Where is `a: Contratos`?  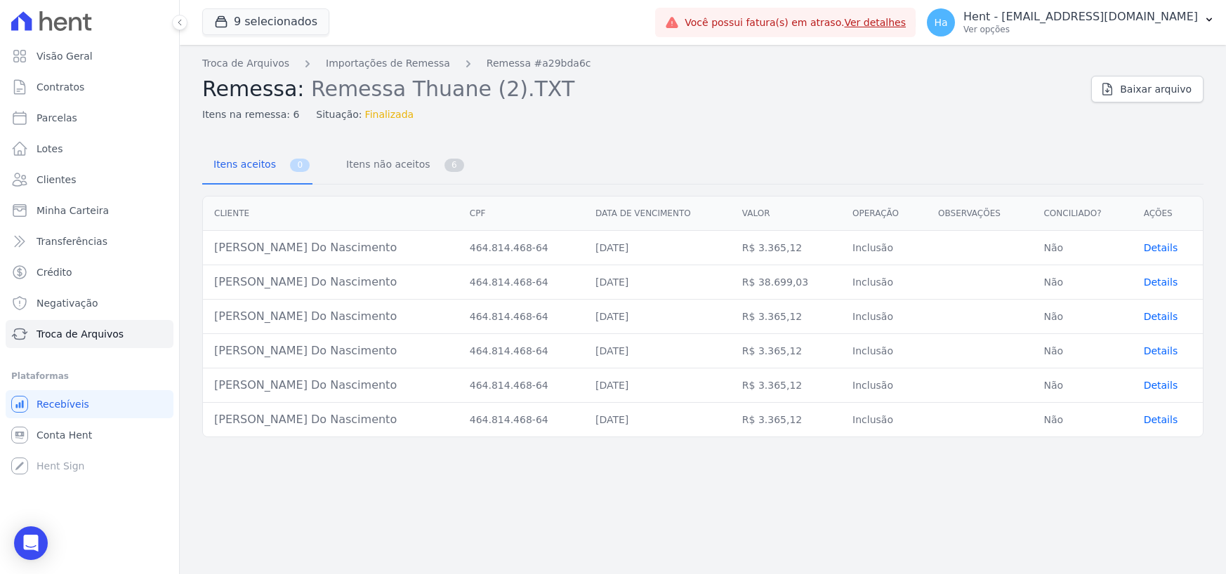 a: Contratos is located at coordinates (89, 87).